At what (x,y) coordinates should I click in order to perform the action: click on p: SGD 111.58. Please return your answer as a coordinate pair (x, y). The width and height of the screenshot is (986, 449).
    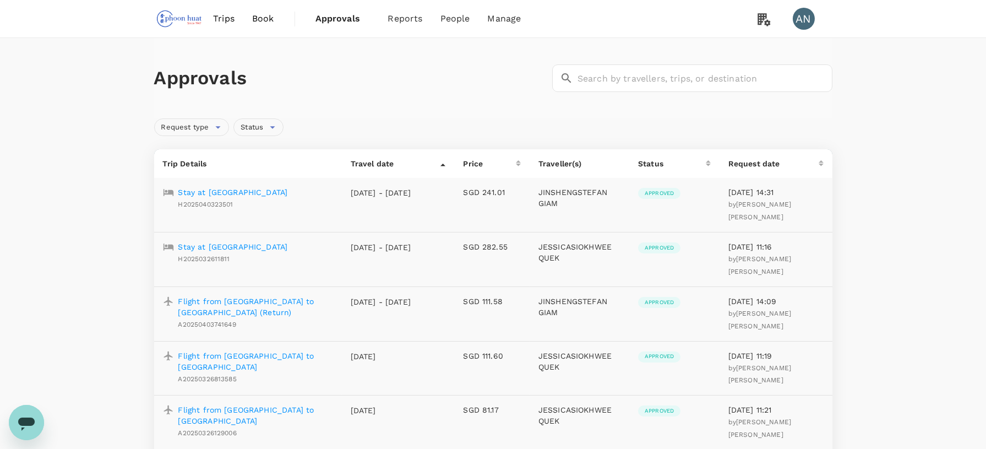
    Looking at the image, I should click on (492, 301).